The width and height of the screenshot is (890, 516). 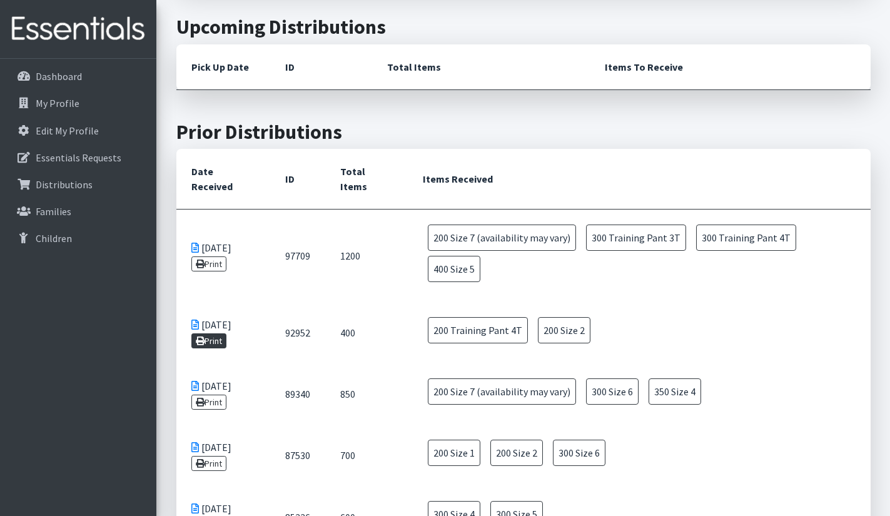 I want to click on p: Essentials Requests, so click(x=78, y=158).